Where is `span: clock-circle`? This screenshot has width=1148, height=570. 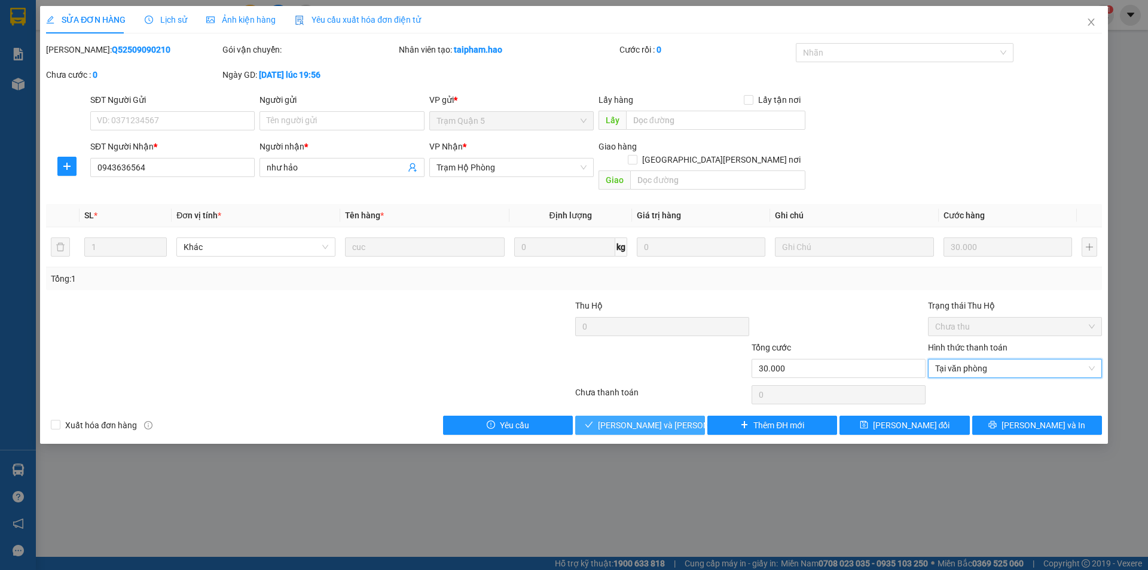
span: clock-circle is located at coordinates (149, 20).